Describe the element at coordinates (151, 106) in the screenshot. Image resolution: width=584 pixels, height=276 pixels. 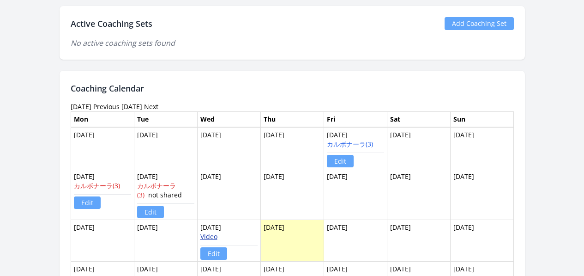
I see `a: Next` at that location.